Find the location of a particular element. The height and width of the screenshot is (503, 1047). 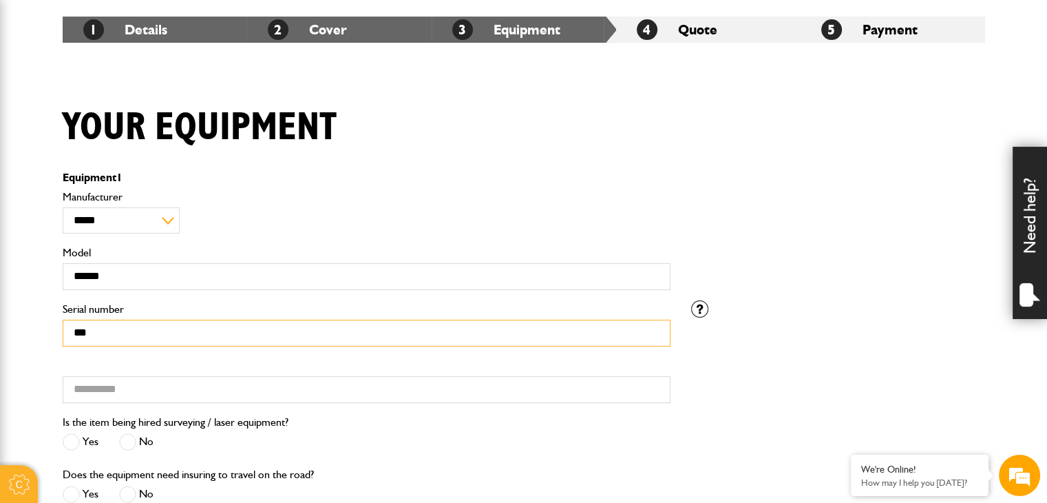

label: Model is located at coordinates (366, 253).